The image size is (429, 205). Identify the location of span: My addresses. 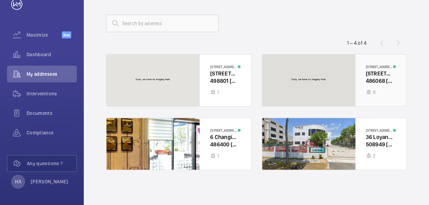
(52, 74).